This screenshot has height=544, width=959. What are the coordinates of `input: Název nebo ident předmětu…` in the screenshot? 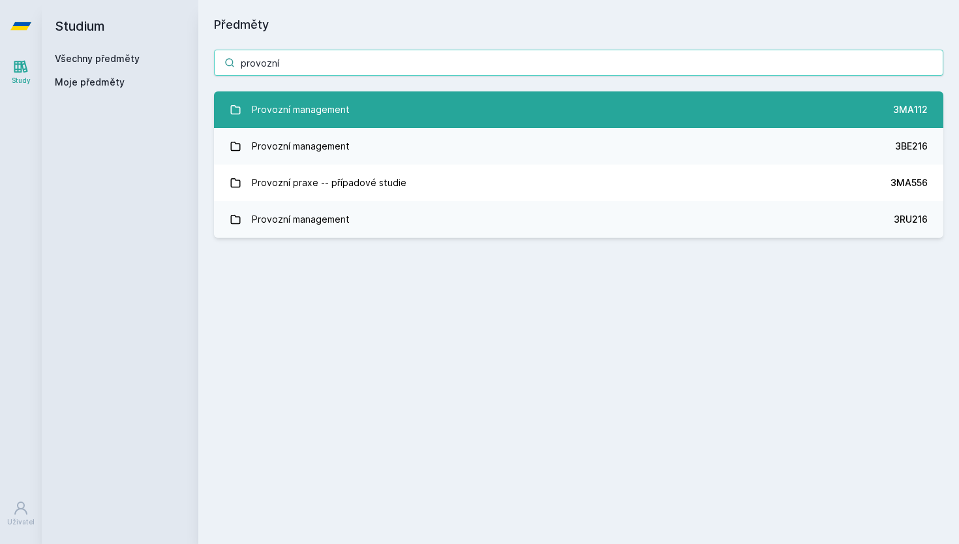 It's located at (579, 63).